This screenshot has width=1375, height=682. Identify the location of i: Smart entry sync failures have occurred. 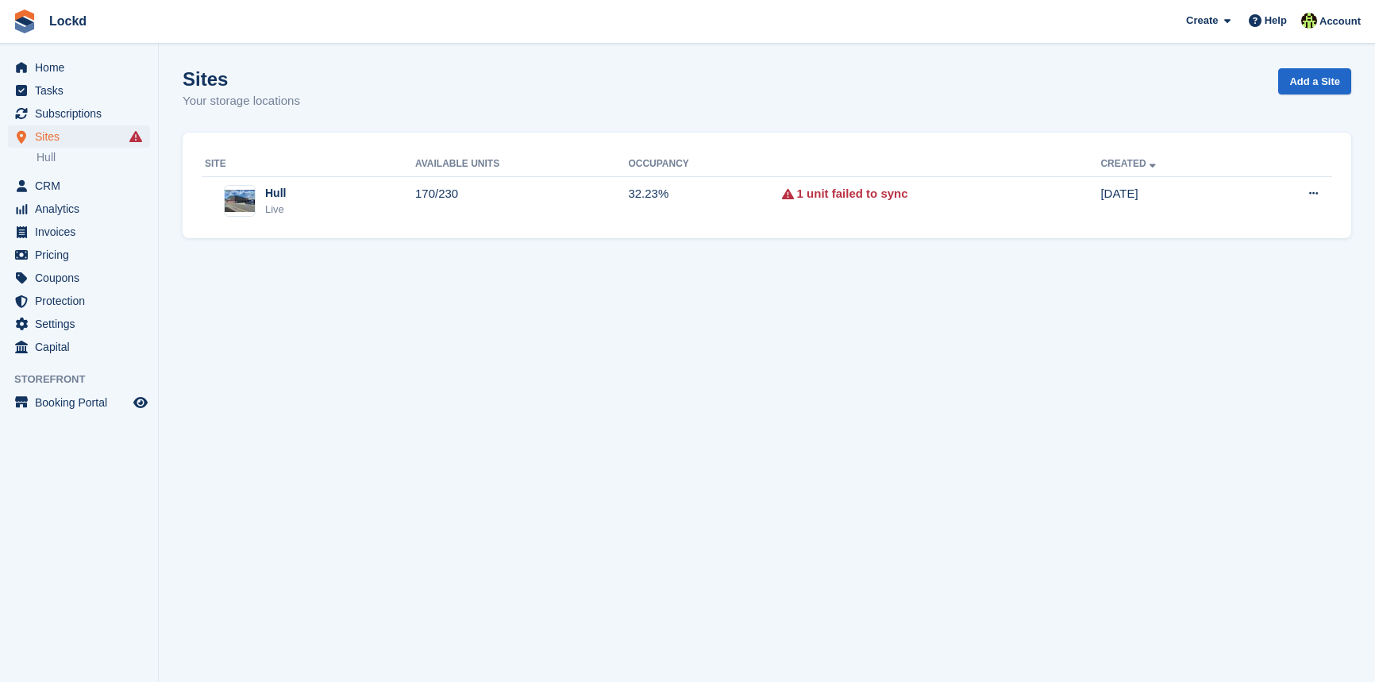
(136, 137).